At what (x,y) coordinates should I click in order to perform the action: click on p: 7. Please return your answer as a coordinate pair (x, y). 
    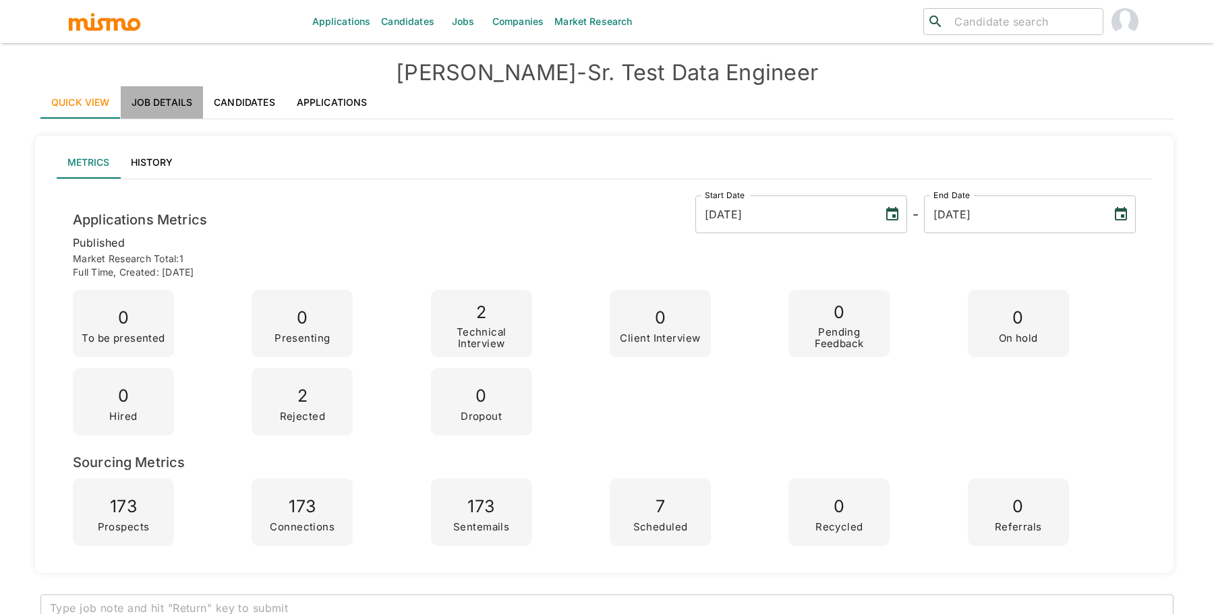
    Looking at the image, I should click on (660, 507).